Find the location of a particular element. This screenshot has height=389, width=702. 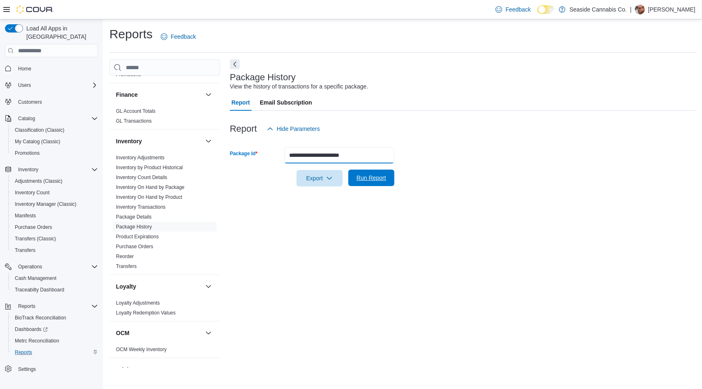

a: Traceabilty Dashboard is located at coordinates (40, 290).